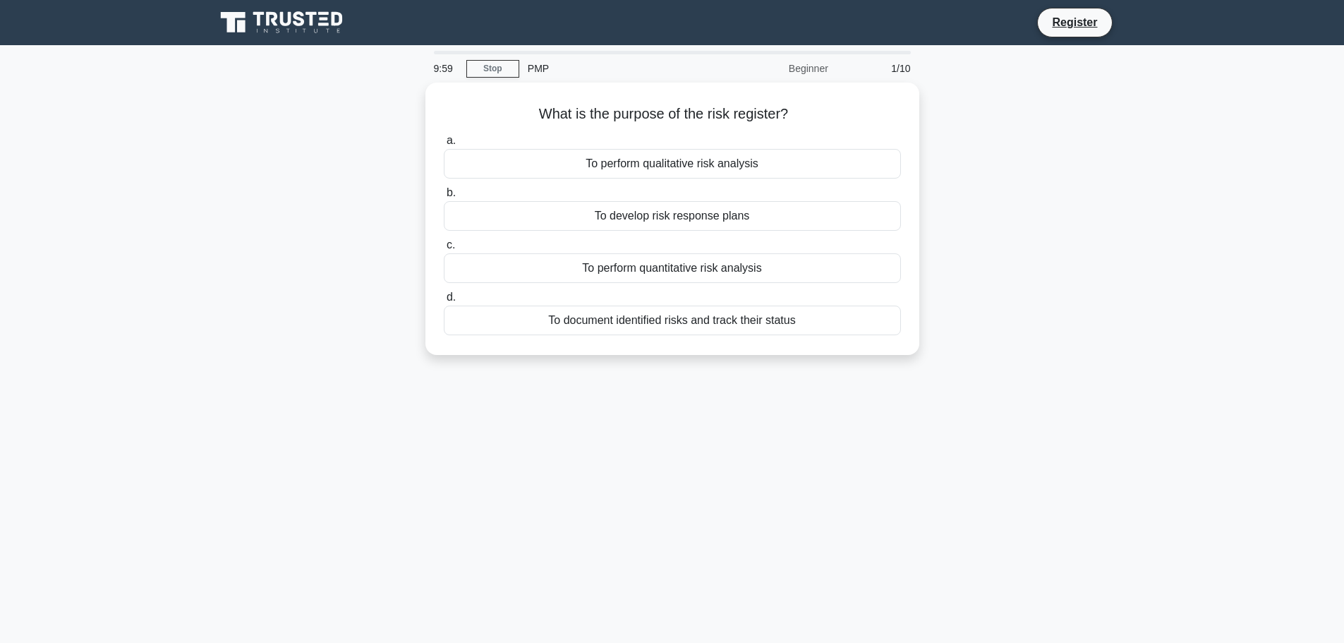 This screenshot has width=1344, height=643. Describe the element at coordinates (673, 216) in the screenshot. I see `div: To develop risk response plans` at that location.